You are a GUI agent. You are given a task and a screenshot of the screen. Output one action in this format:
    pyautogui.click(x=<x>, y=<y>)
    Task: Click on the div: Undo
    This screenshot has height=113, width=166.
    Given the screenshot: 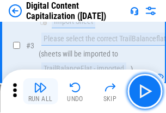 What is the action you would take?
    pyautogui.click(x=75, y=99)
    